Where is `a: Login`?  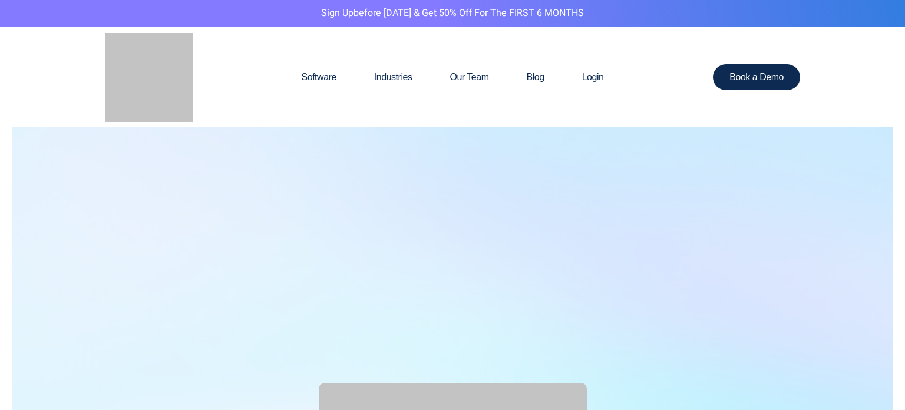 a: Login is located at coordinates (593, 77).